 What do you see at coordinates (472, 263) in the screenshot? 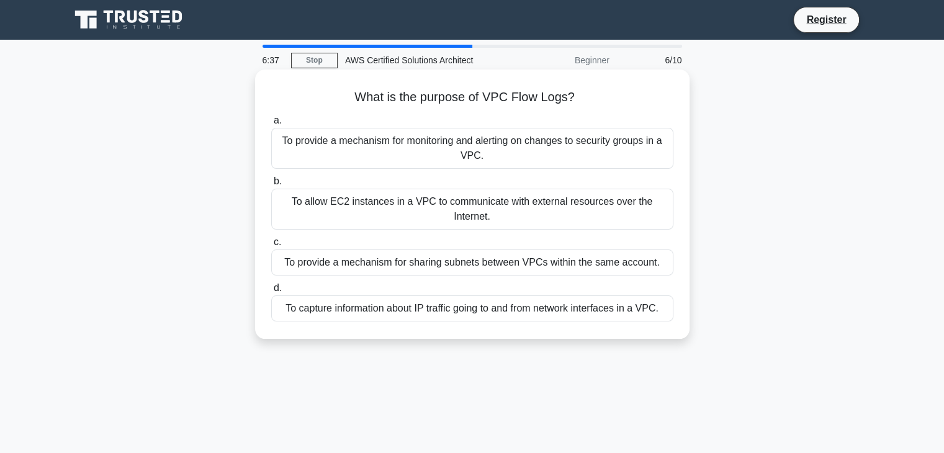
I see `div: To provide a mechanism for sharing subnets between VPCs within the same account.` at bounding box center [472, 263].